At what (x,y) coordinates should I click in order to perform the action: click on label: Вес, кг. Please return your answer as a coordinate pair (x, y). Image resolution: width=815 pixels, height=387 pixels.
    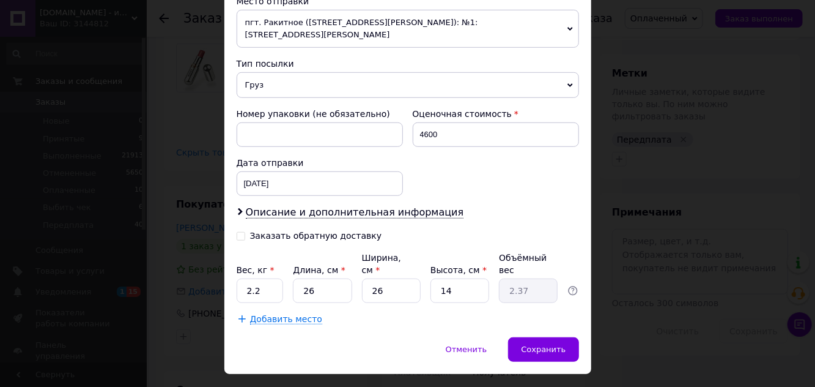
    Looking at the image, I should click on (256, 270).